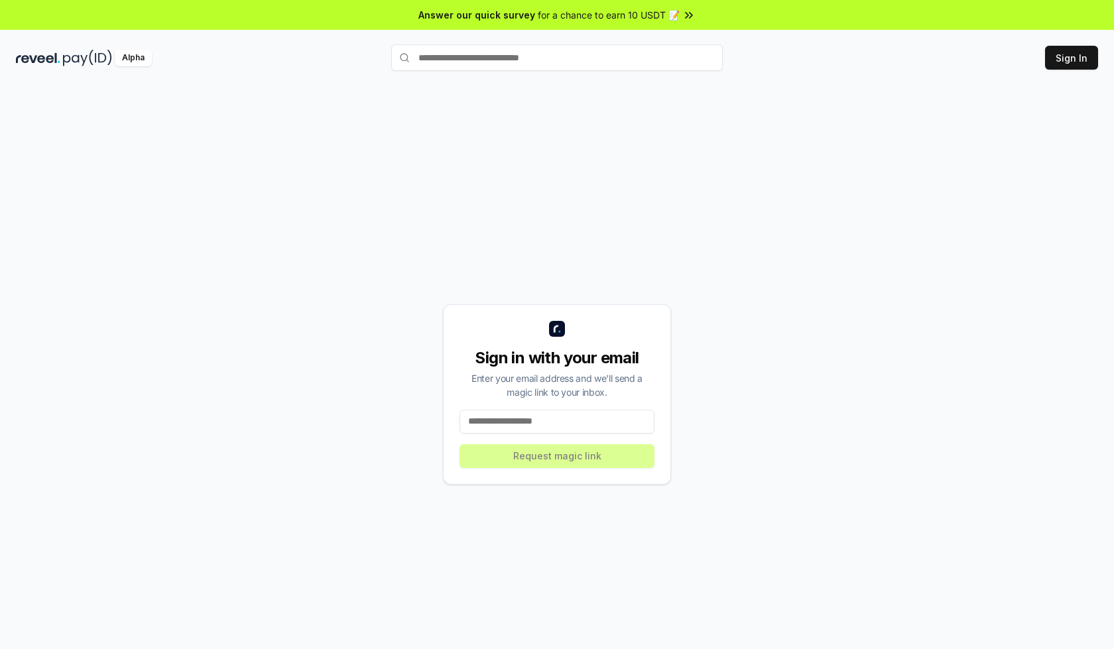 The image size is (1114, 649). I want to click on button: Sign In, so click(1072, 58).